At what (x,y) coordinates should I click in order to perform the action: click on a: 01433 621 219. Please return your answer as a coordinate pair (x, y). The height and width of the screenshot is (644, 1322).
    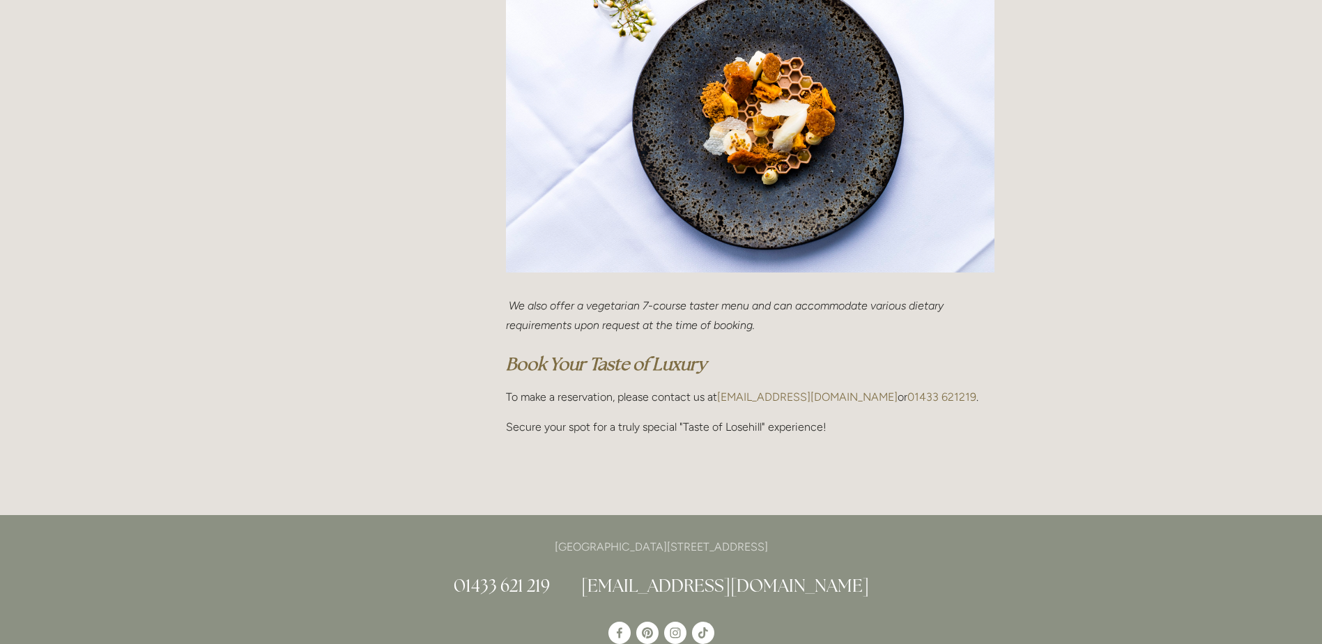
    Looking at the image, I should click on (502, 586).